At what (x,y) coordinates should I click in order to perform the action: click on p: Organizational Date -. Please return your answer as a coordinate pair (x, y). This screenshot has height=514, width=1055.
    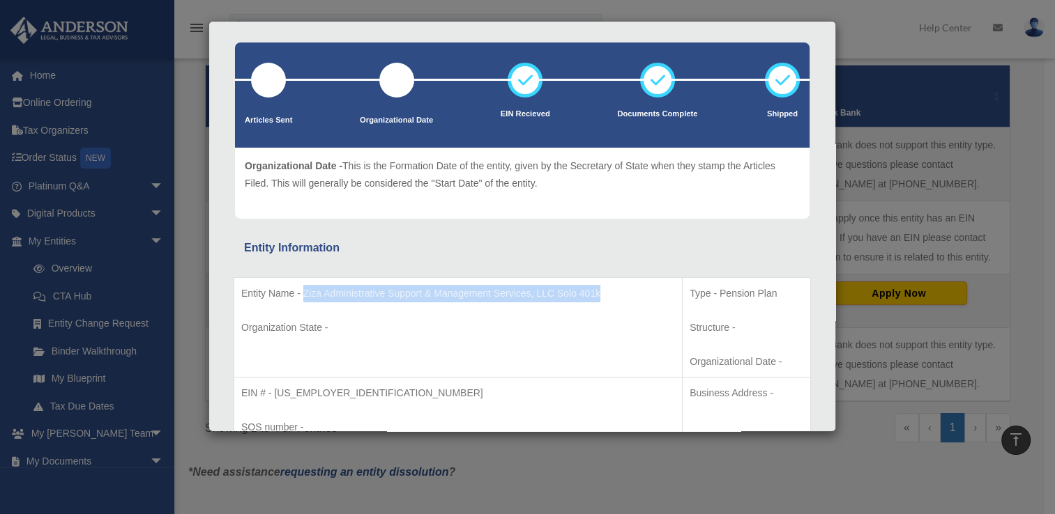
    Looking at the image, I should click on (746, 362).